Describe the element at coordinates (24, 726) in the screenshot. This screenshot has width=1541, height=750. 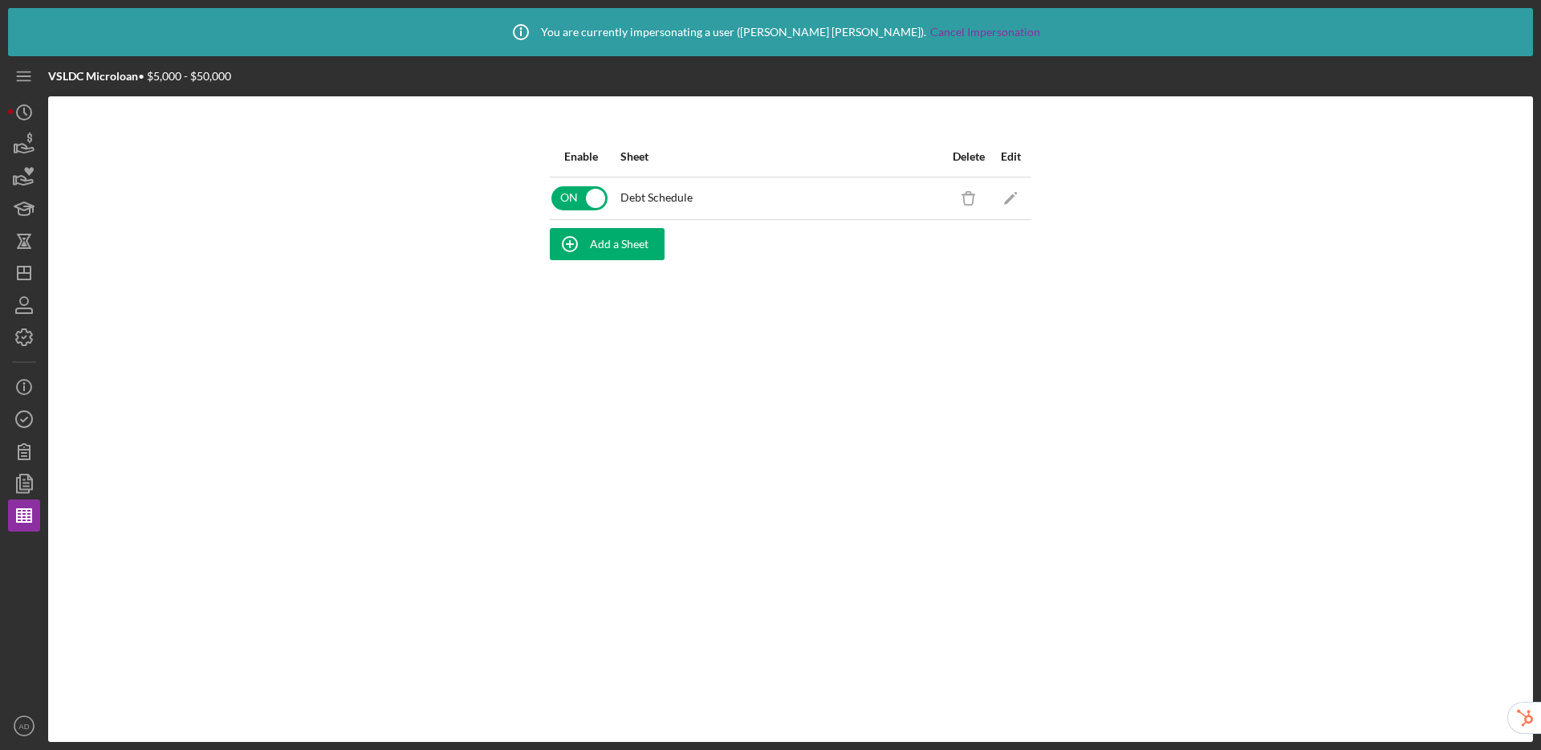
I see `button: AD` at that location.